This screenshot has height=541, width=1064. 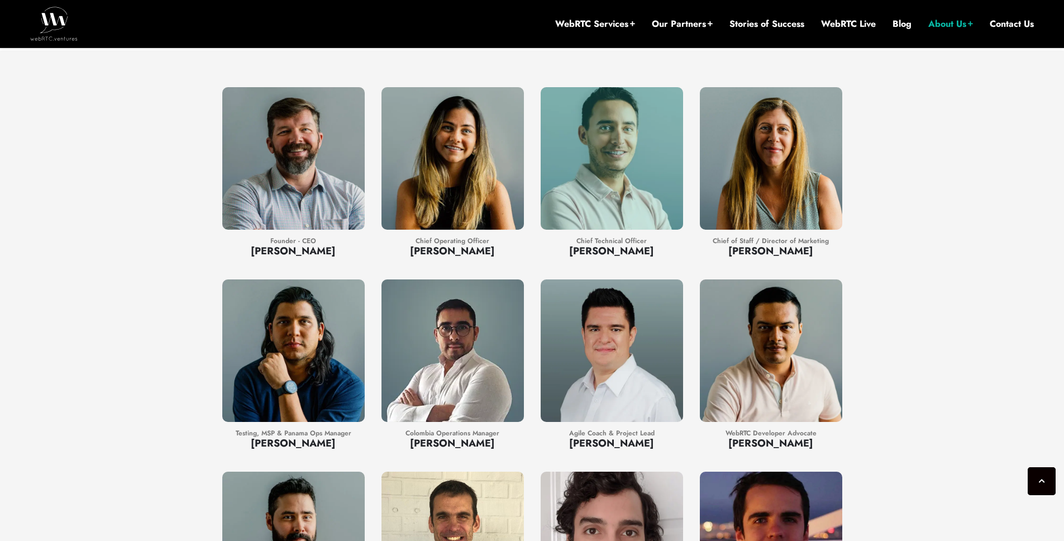 What do you see at coordinates (452, 431) in the screenshot?
I see `div: Colombia Operations Manager` at bounding box center [452, 431].